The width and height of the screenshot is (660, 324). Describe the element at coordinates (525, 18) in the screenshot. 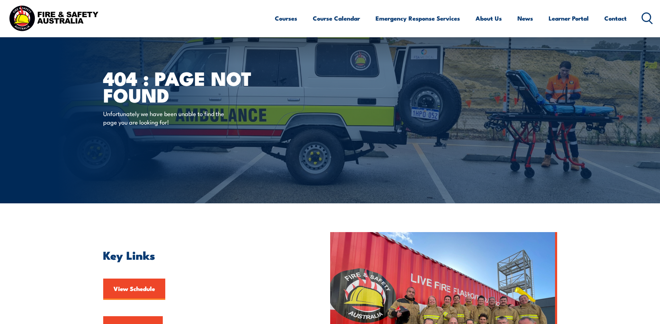

I see `a: News` at that location.